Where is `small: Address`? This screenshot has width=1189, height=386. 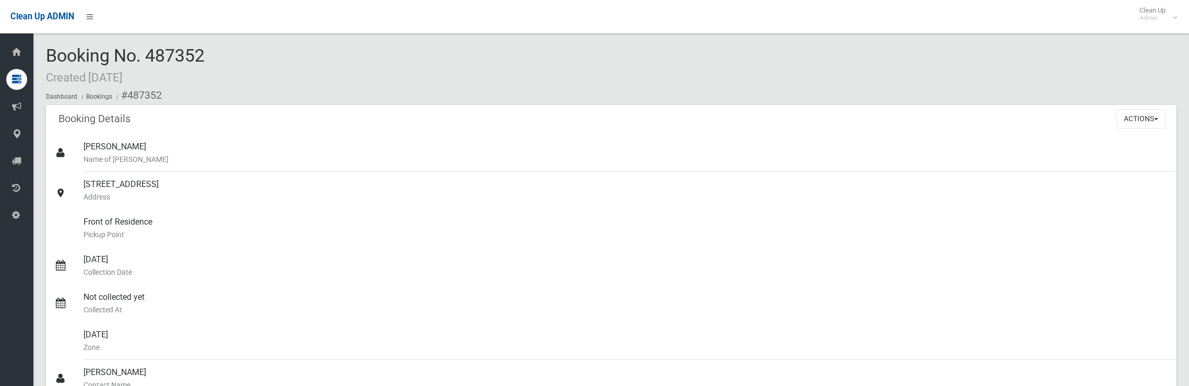
small: Address is located at coordinates (626, 197).